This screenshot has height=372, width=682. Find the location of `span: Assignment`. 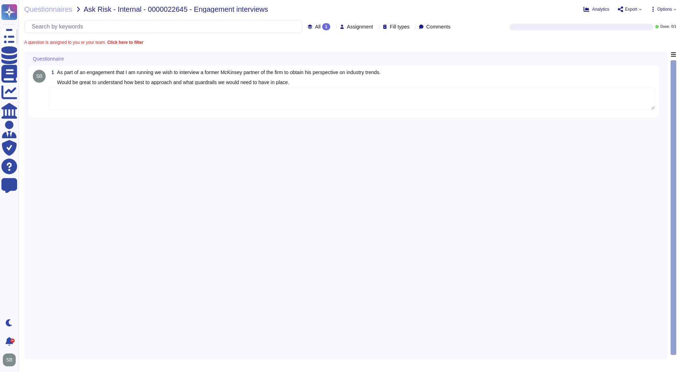

span: Assignment is located at coordinates (360, 27).